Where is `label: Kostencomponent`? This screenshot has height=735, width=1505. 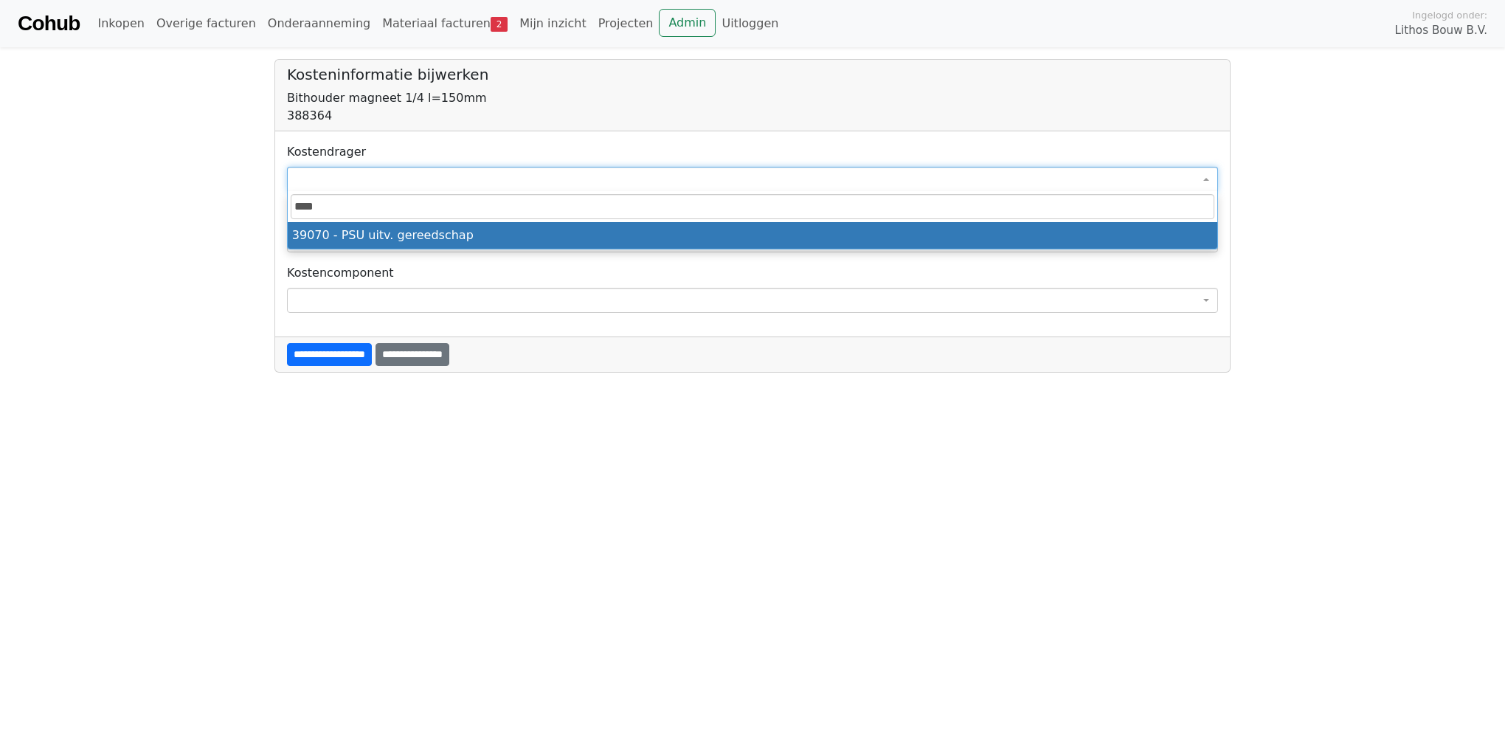 label: Kostencomponent is located at coordinates (340, 273).